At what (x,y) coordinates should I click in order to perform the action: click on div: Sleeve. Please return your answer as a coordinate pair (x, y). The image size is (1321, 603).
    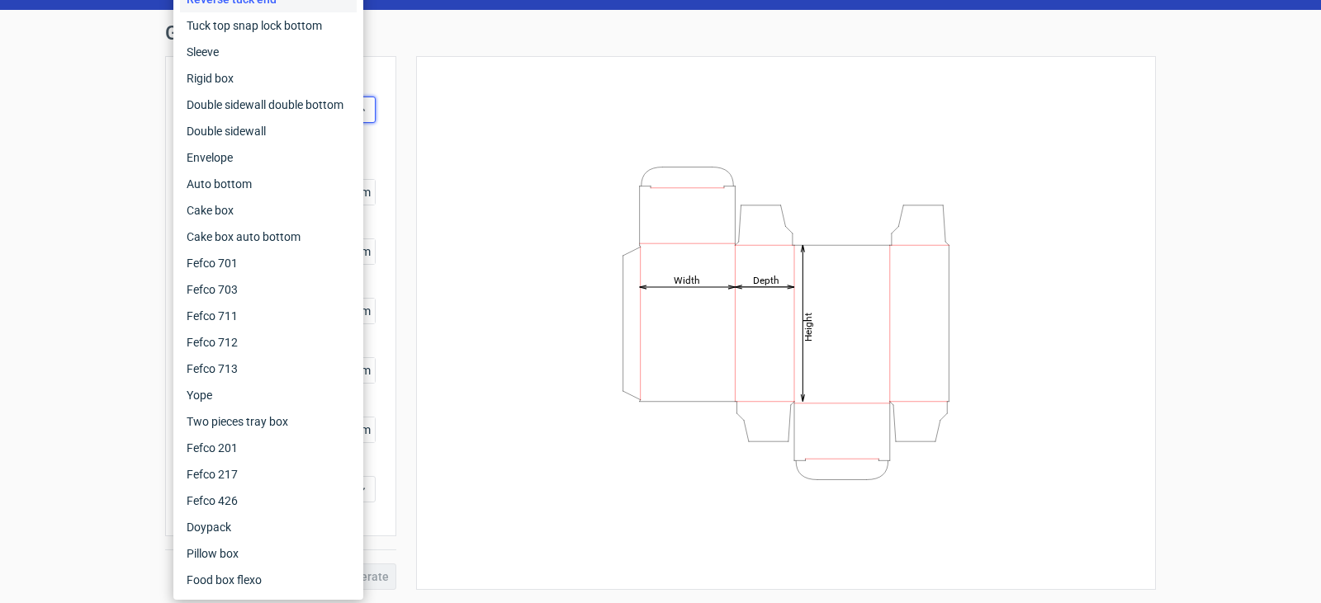
    Looking at the image, I should click on (268, 52).